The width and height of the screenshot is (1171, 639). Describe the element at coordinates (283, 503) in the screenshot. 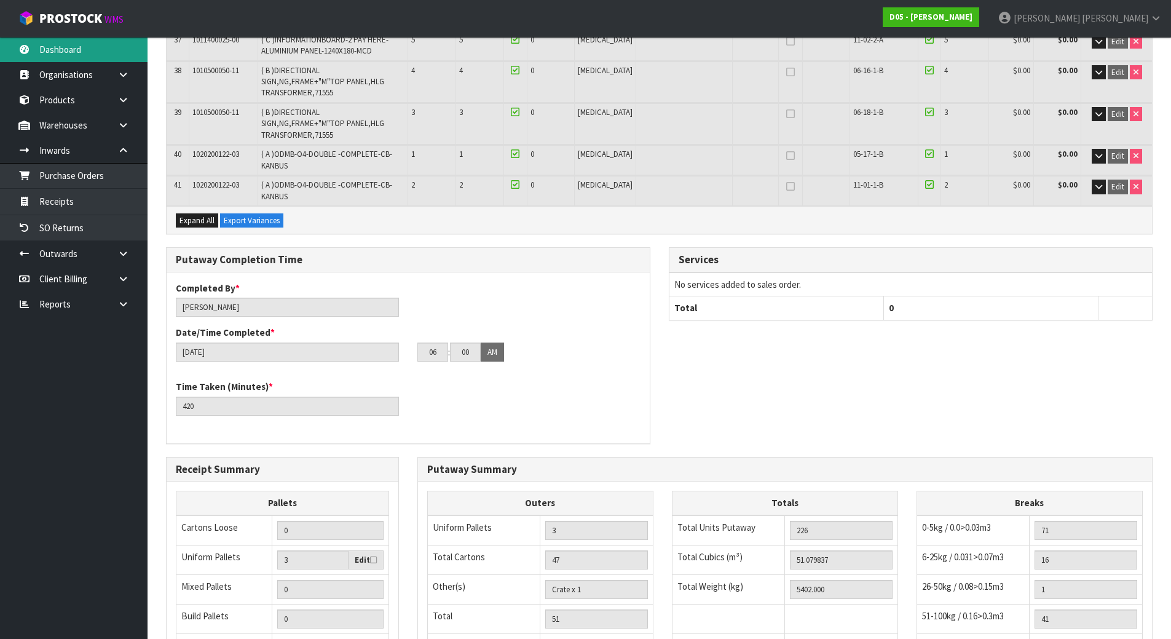

I see `th: Pallets` at that location.